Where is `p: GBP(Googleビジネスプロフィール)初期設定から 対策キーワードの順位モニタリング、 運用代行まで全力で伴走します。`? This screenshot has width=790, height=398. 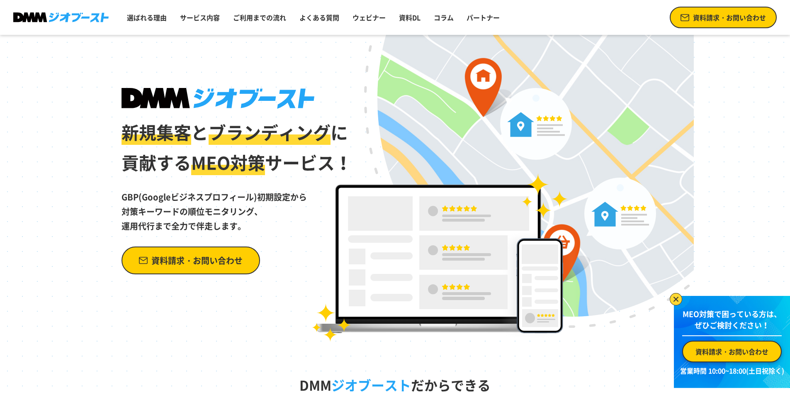
p: GBP(Googleビジネスプロフィール)初期設定から 対策キーワードの順位モニタリング、 運用代行まで全力で伴走します。 is located at coordinates (237, 205).